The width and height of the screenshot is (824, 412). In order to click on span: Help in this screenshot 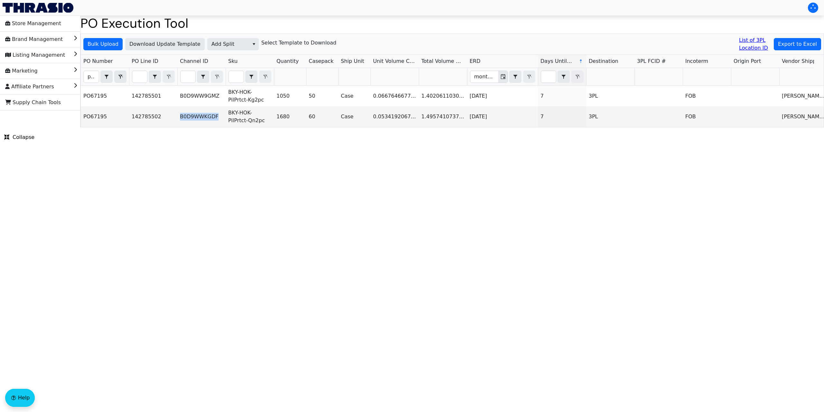, I will do `click(24, 397)`.